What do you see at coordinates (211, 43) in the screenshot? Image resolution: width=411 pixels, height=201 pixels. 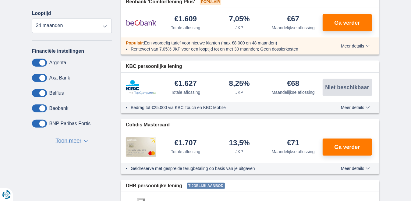 I see `span: Een voordelig tarief voor nieuwe klanten (max €8.000 en 48 maanden)` at bounding box center [211, 43].